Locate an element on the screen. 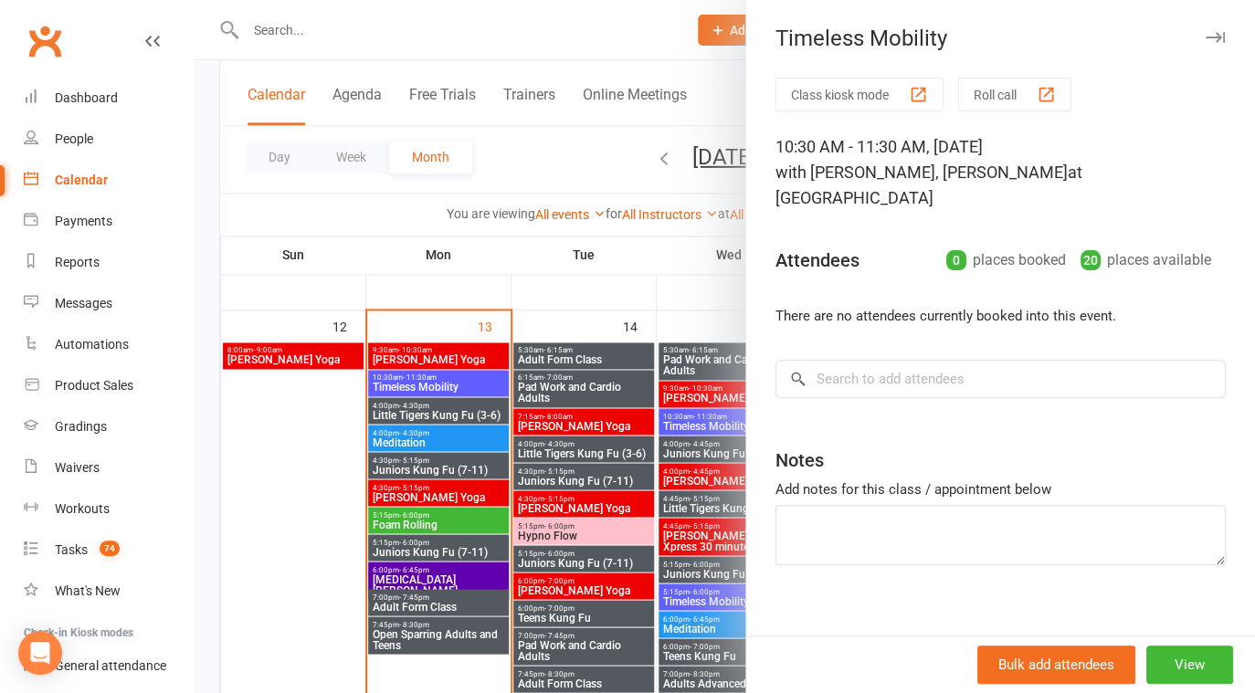  li: There are no attendees currently booked into this event. is located at coordinates (1000, 316).